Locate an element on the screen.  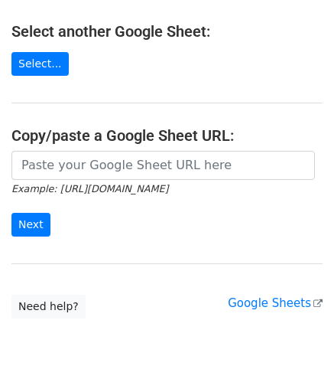
h4: Select another Google Sheet: is located at coordinates (167, 31).